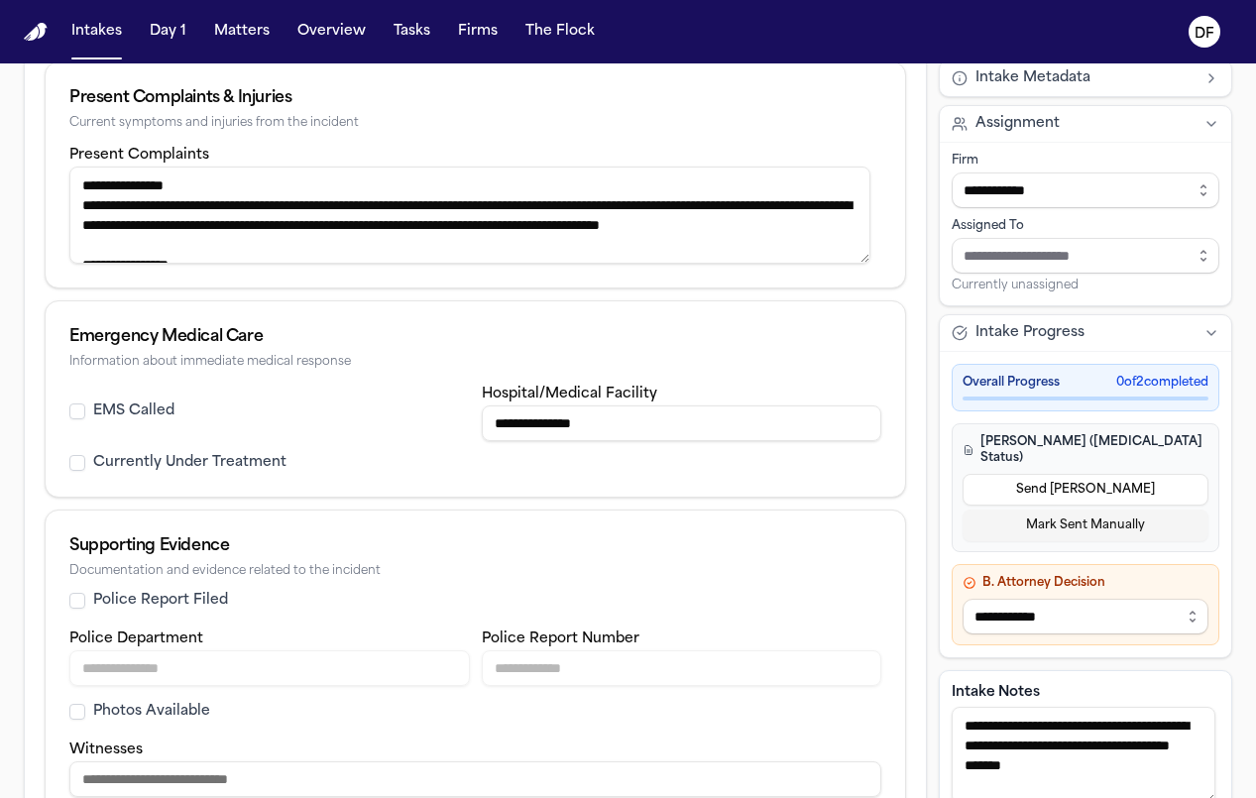 The height and width of the screenshot is (798, 1256). I want to click on button: Assignment, so click(1085, 124).